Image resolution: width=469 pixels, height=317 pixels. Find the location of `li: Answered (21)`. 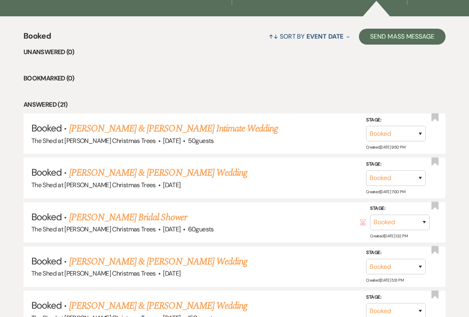

li: Answered (21) is located at coordinates (235, 105).